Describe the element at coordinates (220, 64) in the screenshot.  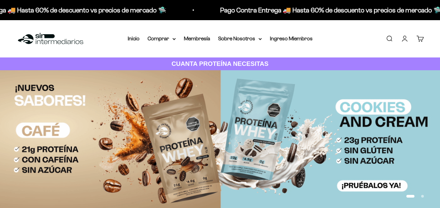
I see `strong: CUANTA PROTEÍNA NECESITAS` at that location.